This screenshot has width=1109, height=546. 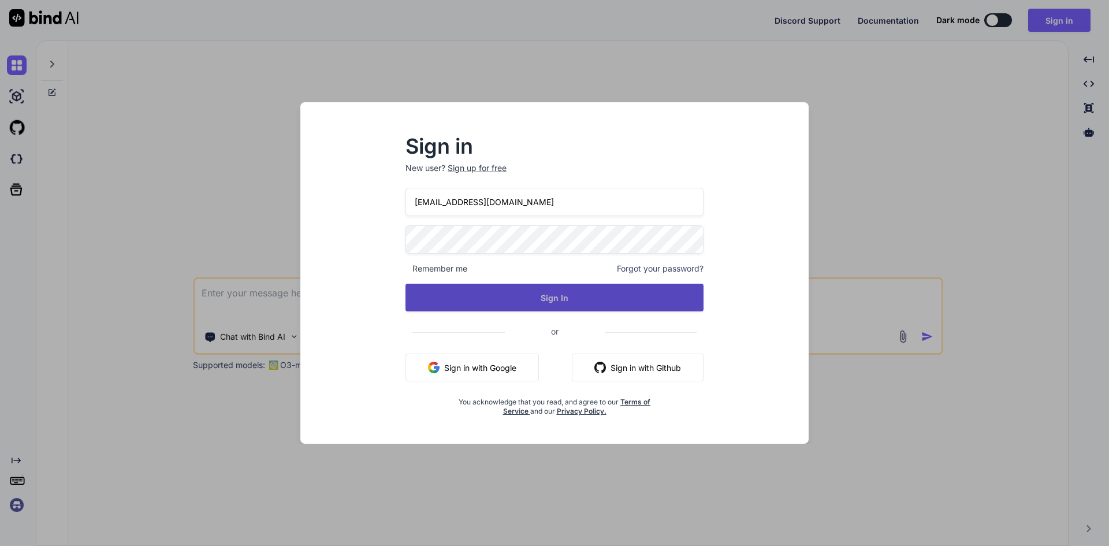 I want to click on span: Remember me, so click(x=436, y=269).